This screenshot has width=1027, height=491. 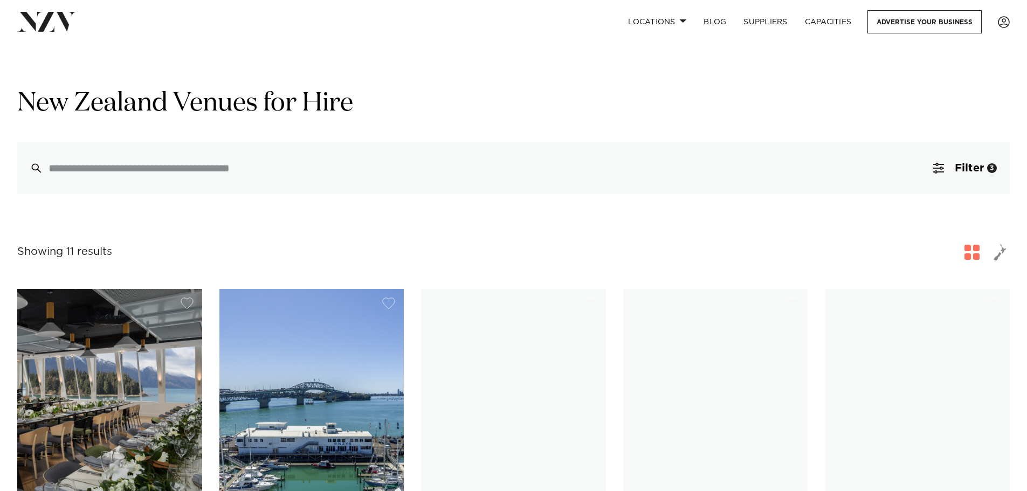 I want to click on a: Locations, so click(x=657, y=22).